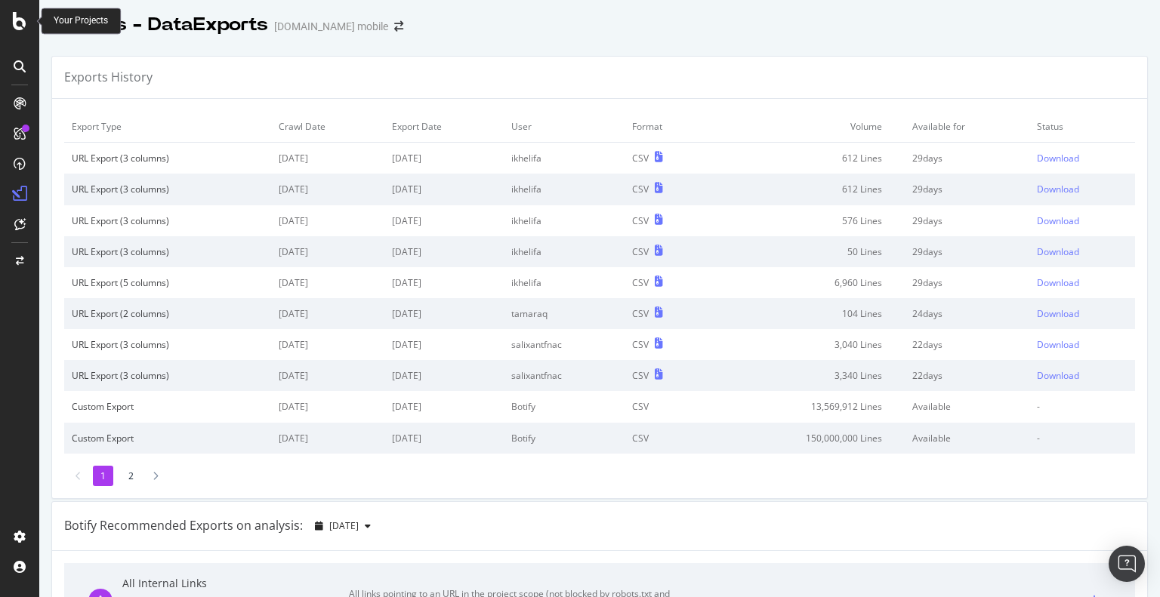  What do you see at coordinates (168, 282) in the screenshot?
I see `div: URL Export (5 columns)` at bounding box center [168, 282].